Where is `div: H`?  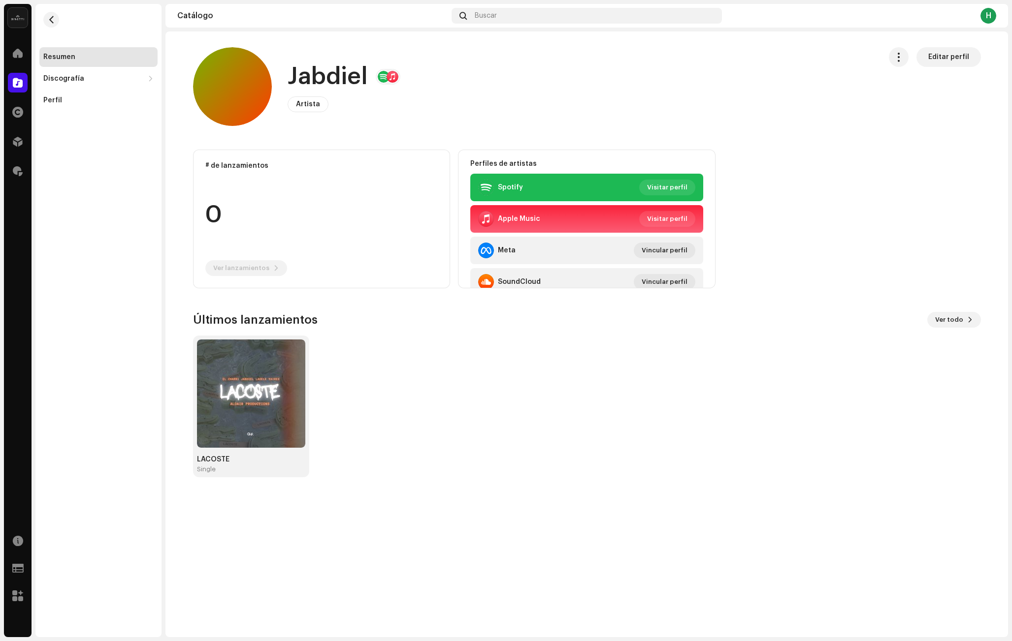 div: H is located at coordinates (988, 16).